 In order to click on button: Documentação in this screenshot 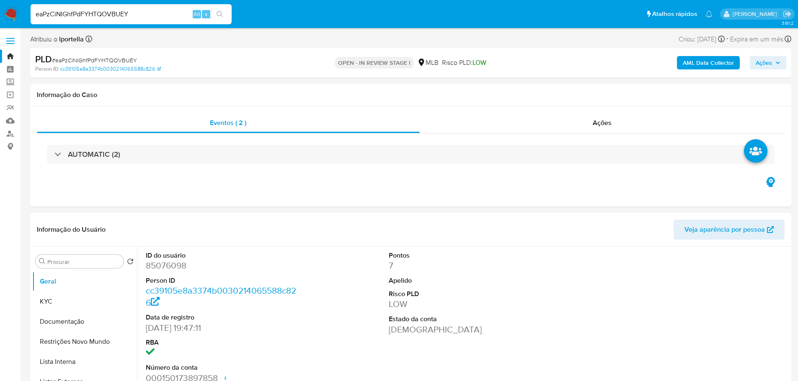, I will do `click(85, 322)`.